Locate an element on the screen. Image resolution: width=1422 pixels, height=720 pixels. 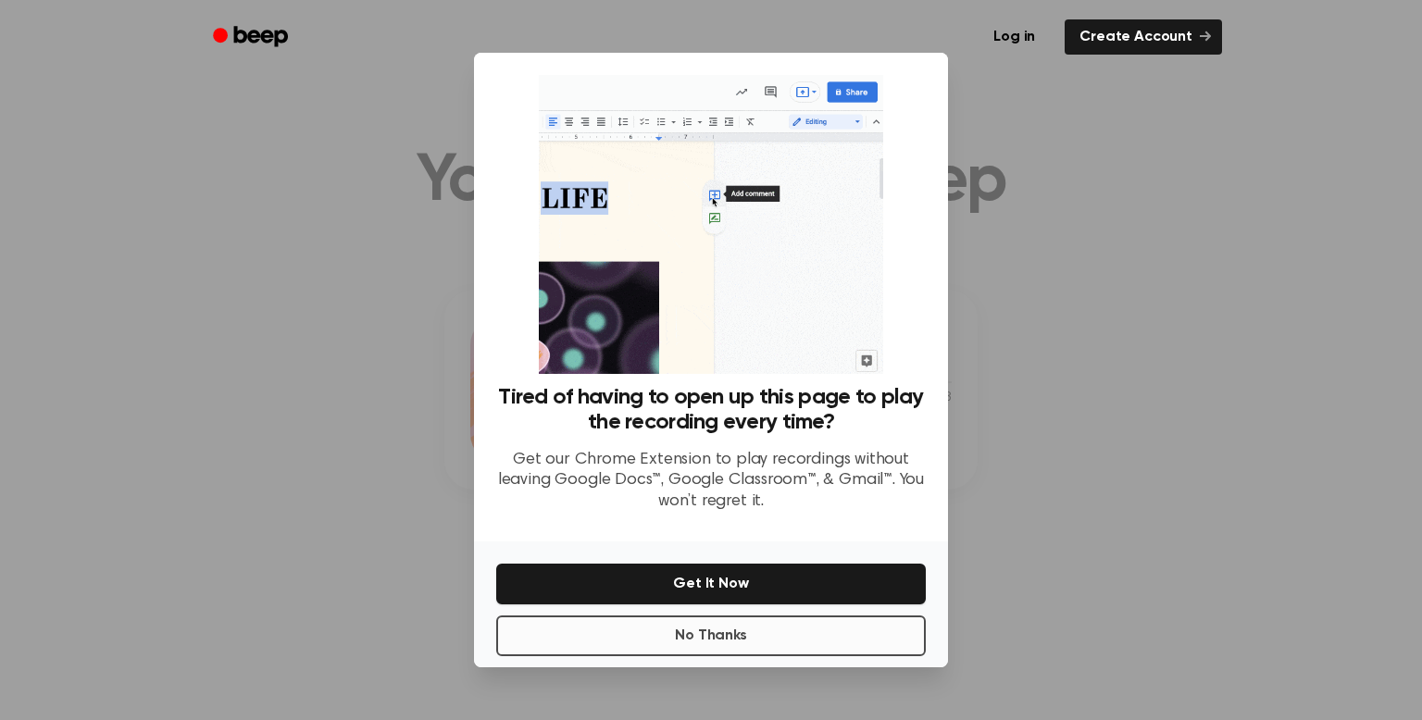
button: Get It Now is located at coordinates (711, 584).